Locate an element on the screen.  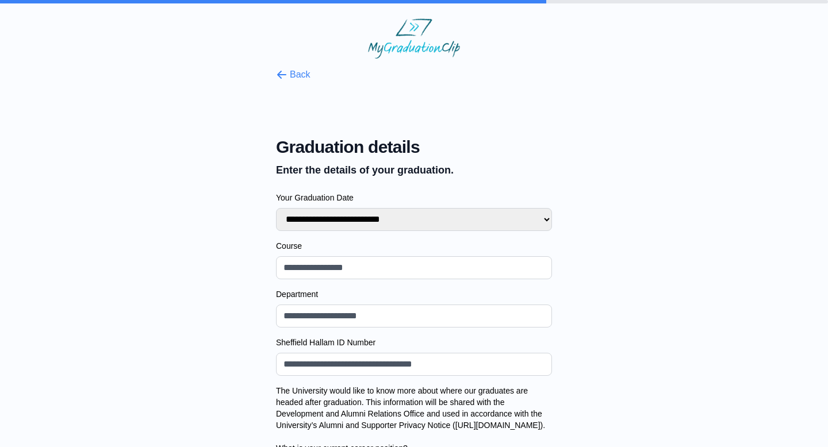
p: Enter the details of your graduation. is located at coordinates (414, 170).